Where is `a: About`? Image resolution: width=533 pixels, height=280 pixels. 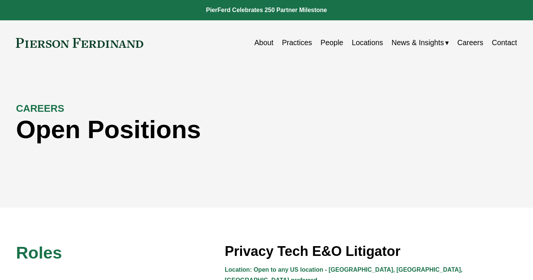 a: About is located at coordinates (264, 43).